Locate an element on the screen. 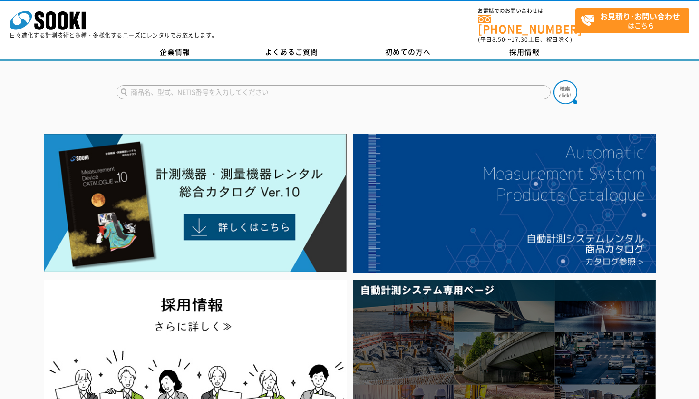  span: 8:50 is located at coordinates (499, 39).